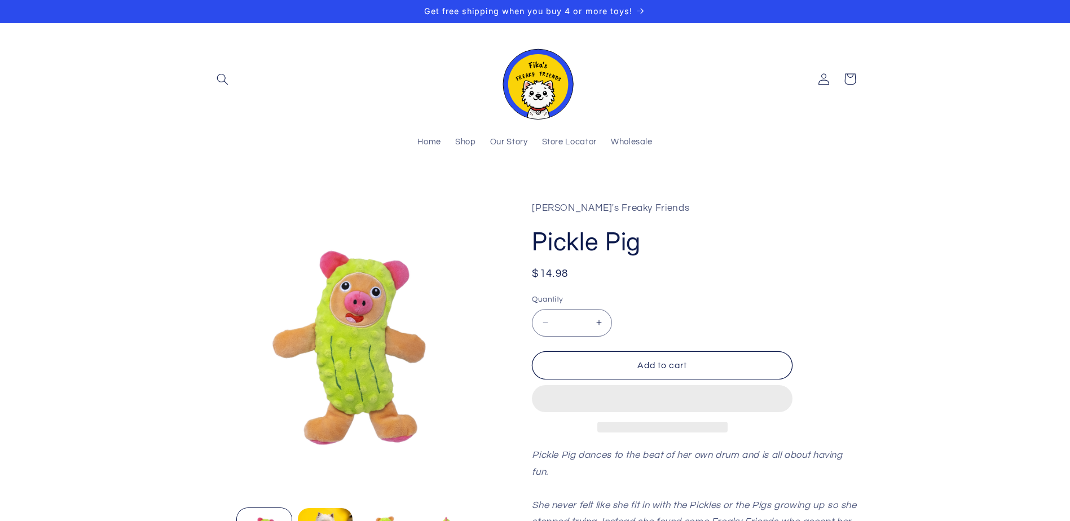  Describe the element at coordinates (509, 143) in the screenshot. I see `a: Our Story` at that location.